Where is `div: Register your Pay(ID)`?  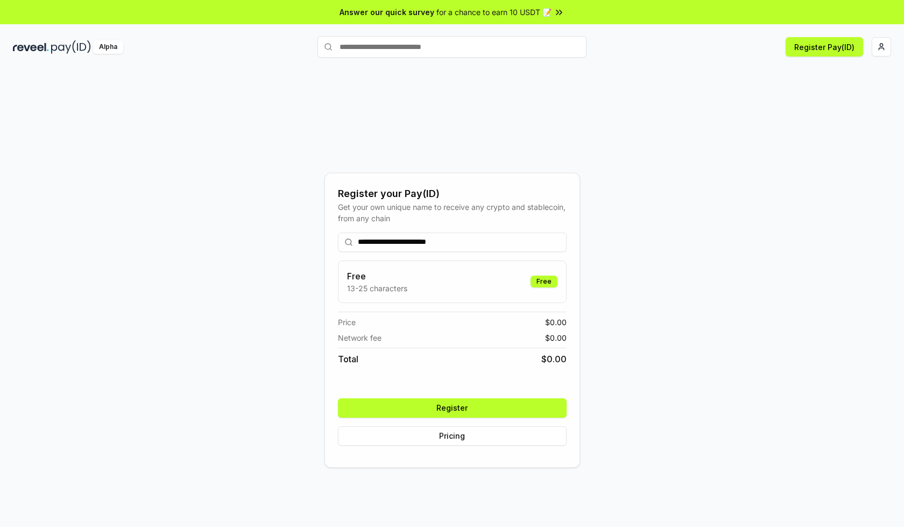
div: Register your Pay(ID) is located at coordinates (452, 194).